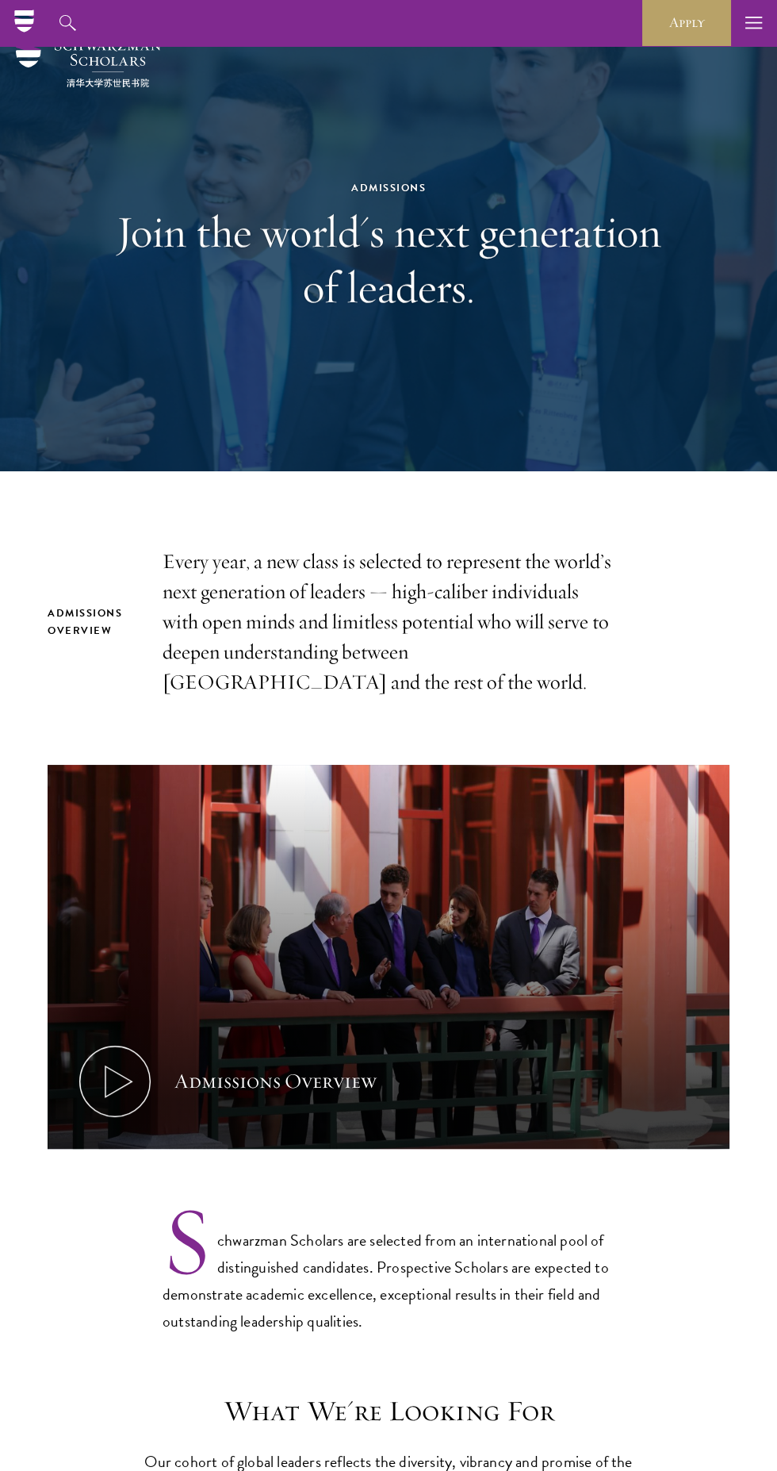 The width and height of the screenshot is (777, 1471). I want to click on p: Schwarzman Scholars are selected from an international pool of distinguished candidates. Prospect..., so click(389, 1269).